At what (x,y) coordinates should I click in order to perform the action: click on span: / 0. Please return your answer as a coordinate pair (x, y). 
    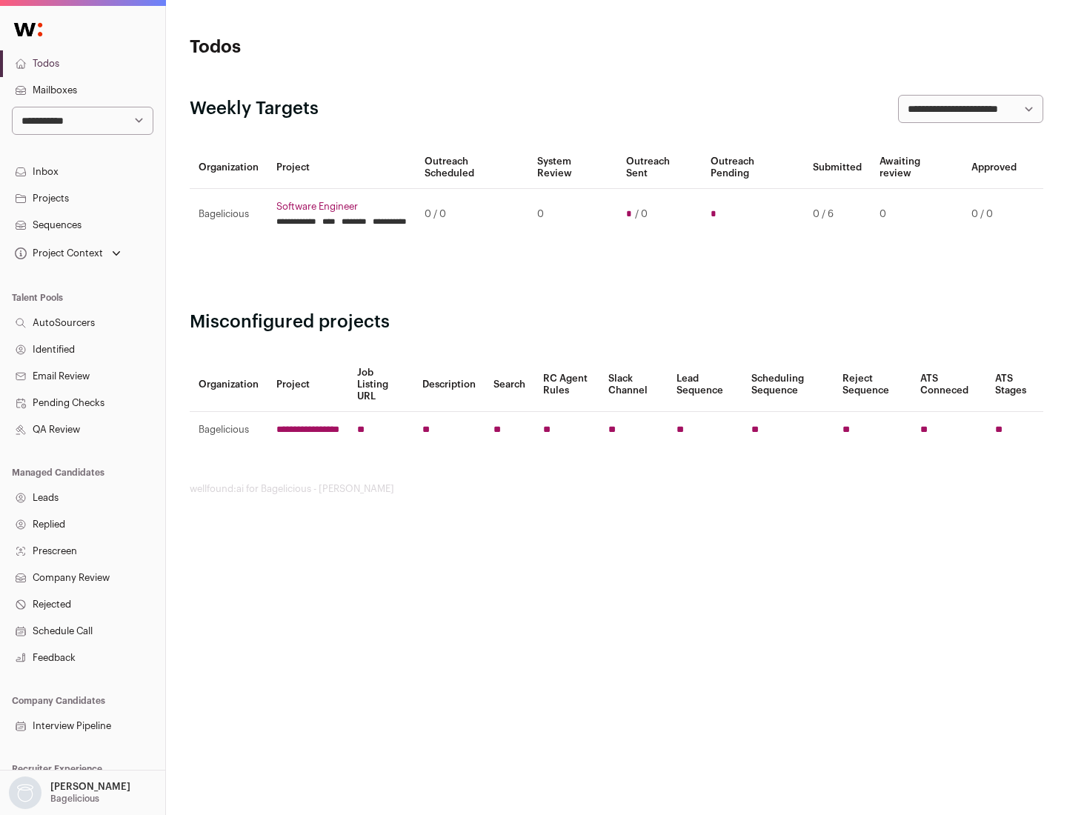
    Looking at the image, I should click on (641, 214).